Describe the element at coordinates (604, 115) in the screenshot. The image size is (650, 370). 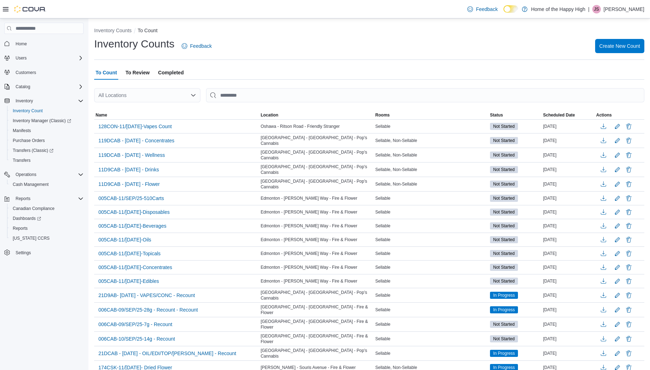
I see `span: Actions` at that location.